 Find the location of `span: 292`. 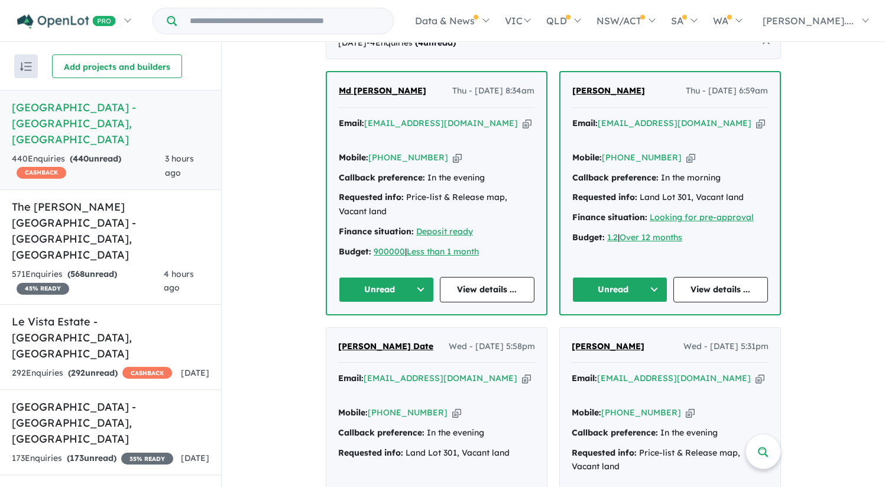

span: 292 is located at coordinates (78, 373).